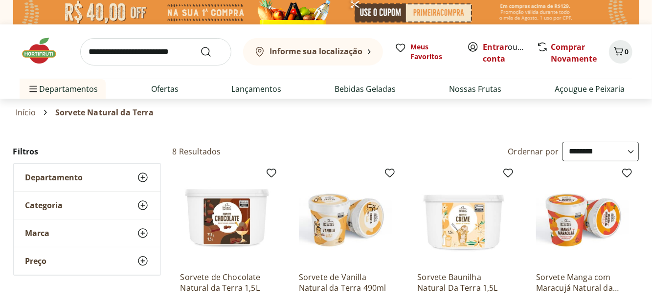  What do you see at coordinates (227, 218) in the screenshot?
I see `img: Sorvete de Chocolate Natural da Terra 1,5L` at bounding box center [227, 218].